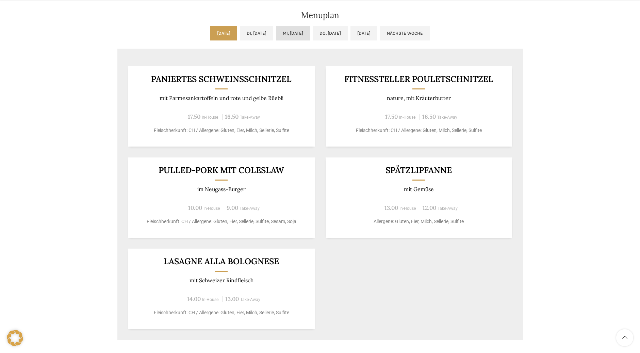  What do you see at coordinates (625, 338) in the screenshot?
I see `a: Scroll to top button` at bounding box center [625, 338].